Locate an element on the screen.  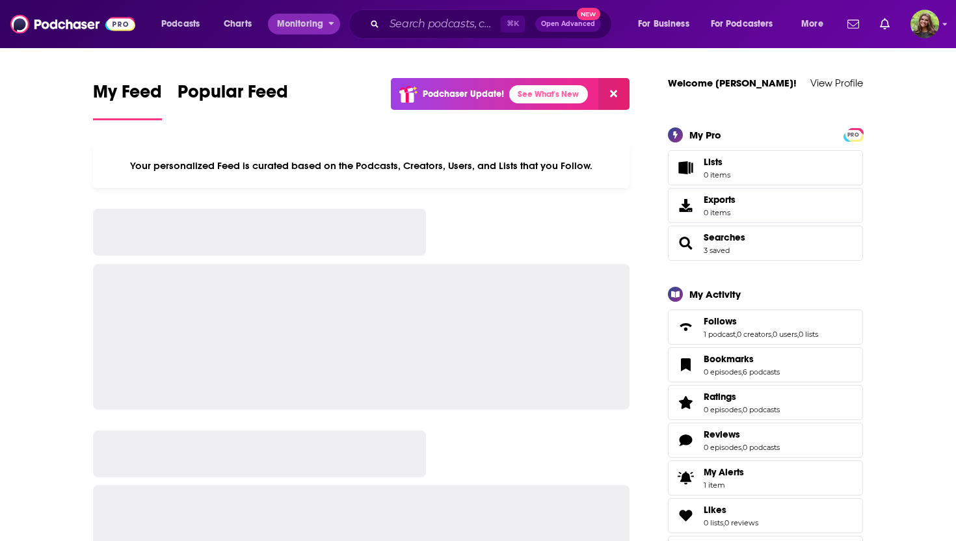
a: Podchaser - Follow, Share and Rate Podcasts is located at coordinates (73, 24).